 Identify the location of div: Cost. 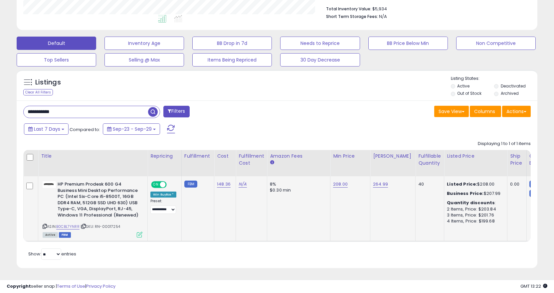
(225, 156).